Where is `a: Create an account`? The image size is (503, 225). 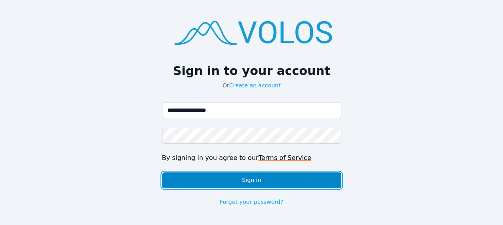
a: Create an account is located at coordinates (255, 86).